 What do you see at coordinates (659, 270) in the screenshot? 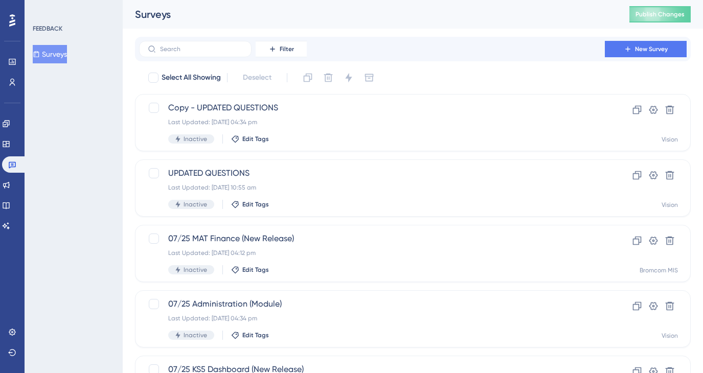
I see `div: Bromcom MIS` at bounding box center [659, 270].